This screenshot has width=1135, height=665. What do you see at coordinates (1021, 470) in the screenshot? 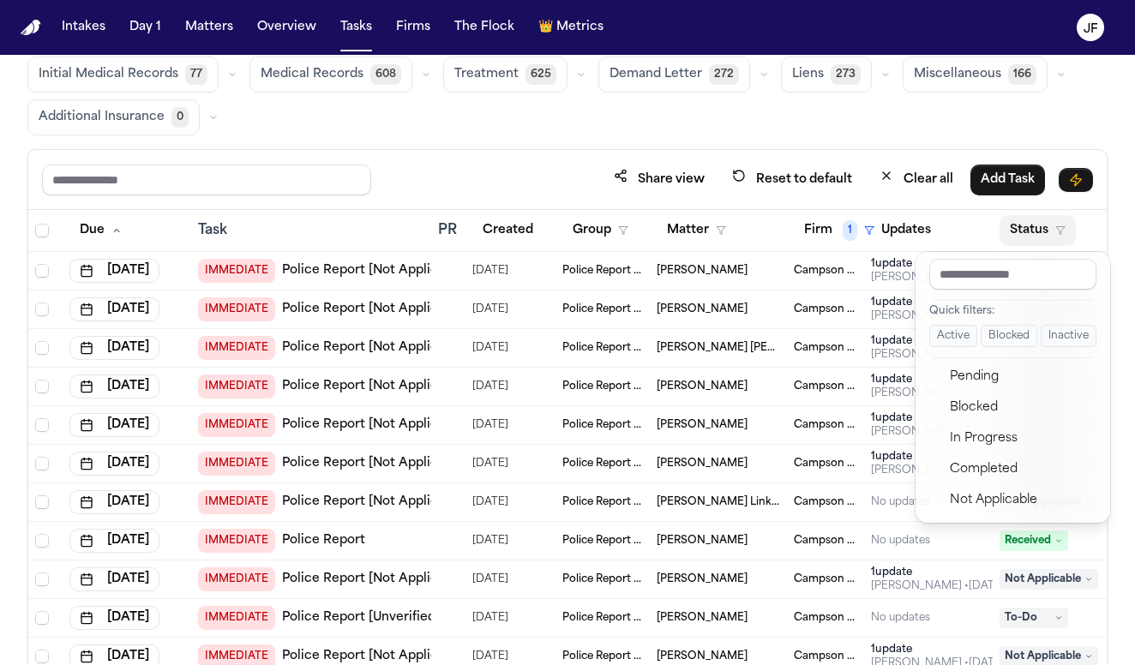
I see `div: Completed` at bounding box center [1021, 470].